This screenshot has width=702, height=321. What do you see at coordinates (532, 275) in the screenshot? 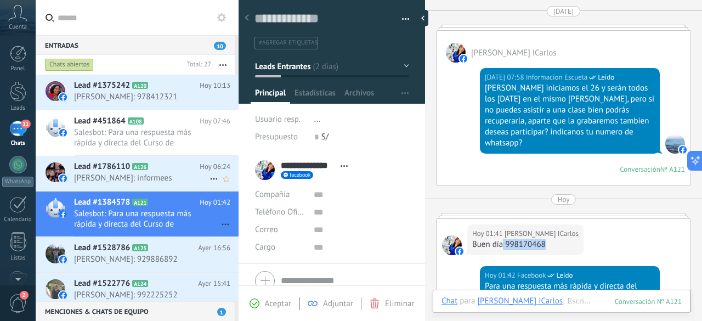
I see `span: Facebook` at bounding box center [532, 275].